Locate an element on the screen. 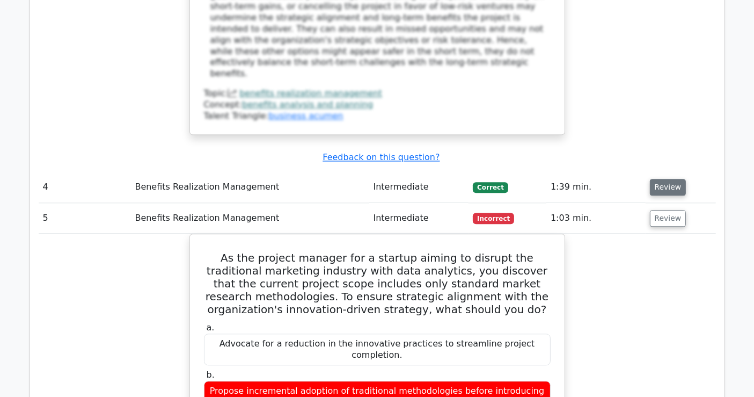 The width and height of the screenshot is (754, 397). h5: As the project manager for a startup aiming to disrupt the traditional marketing industry with da... is located at coordinates (377, 283).